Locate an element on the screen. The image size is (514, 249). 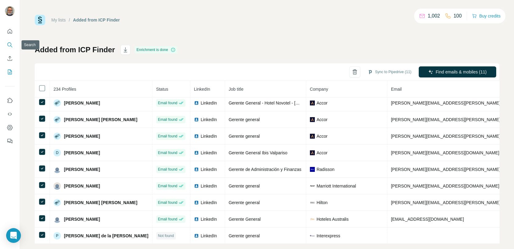
p: 1,002 is located at coordinates (434, 16).